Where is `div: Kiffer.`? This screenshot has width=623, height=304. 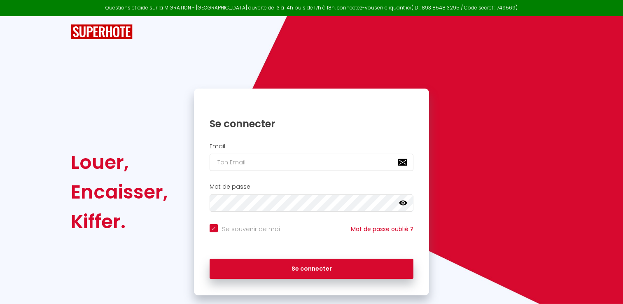
div: Kiffer. is located at coordinates (119, 221).